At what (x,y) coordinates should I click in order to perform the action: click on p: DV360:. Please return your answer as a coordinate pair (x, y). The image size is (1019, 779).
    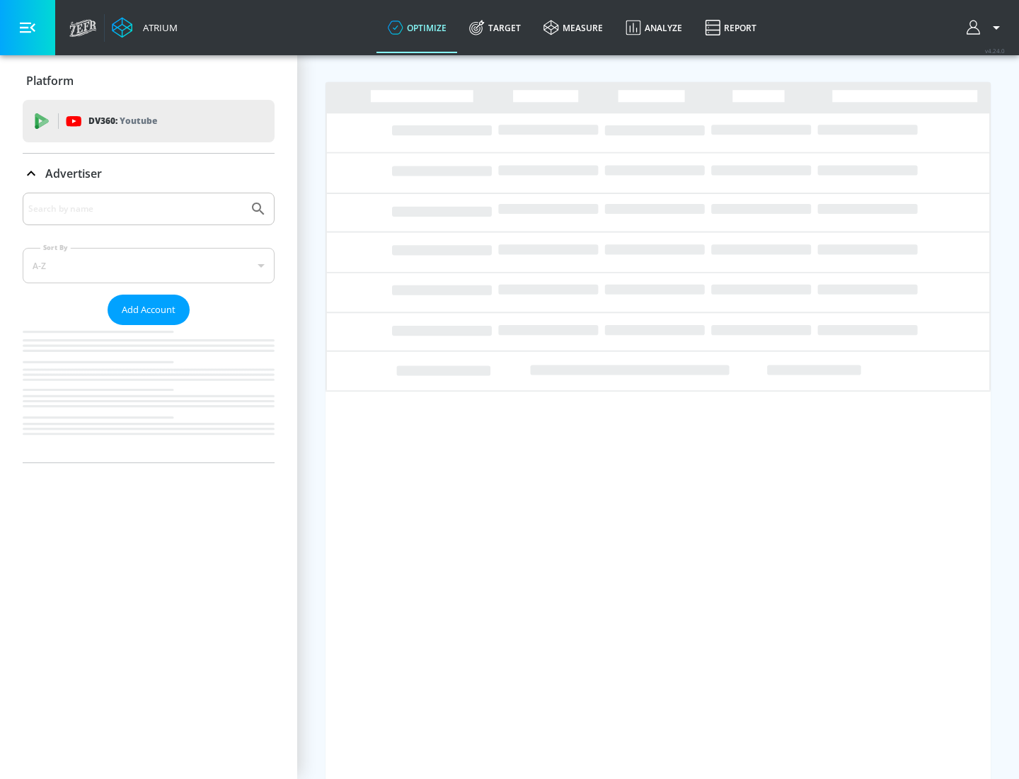
    Looking at the image, I should click on (122, 121).